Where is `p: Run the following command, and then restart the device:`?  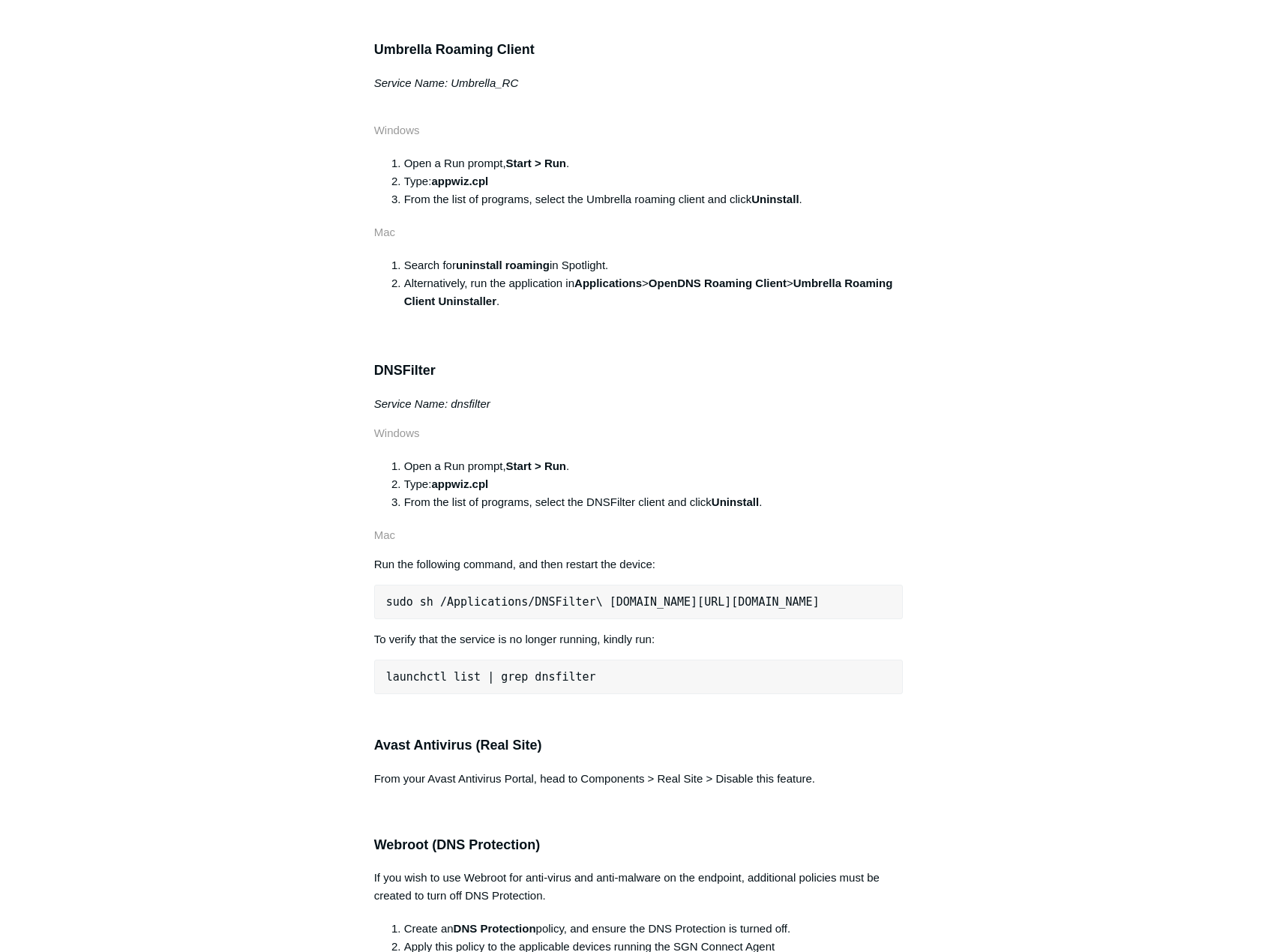
p: Run the following command, and then restart the device: is located at coordinates (639, 564).